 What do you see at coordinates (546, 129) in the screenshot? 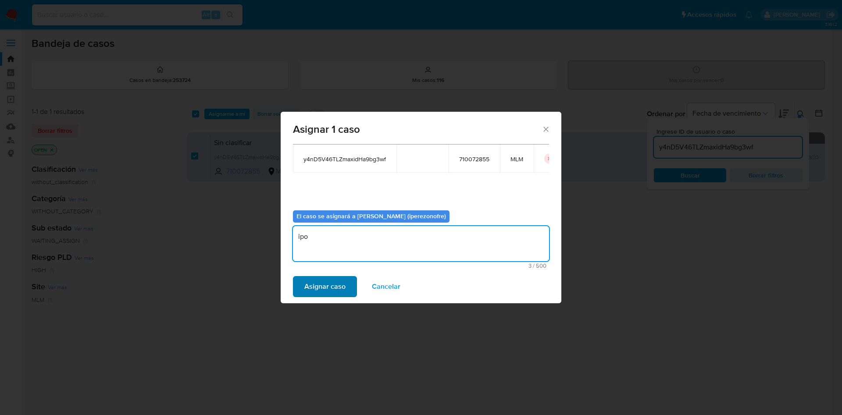
I see `button: Cerrar ventana` at bounding box center [546, 129].